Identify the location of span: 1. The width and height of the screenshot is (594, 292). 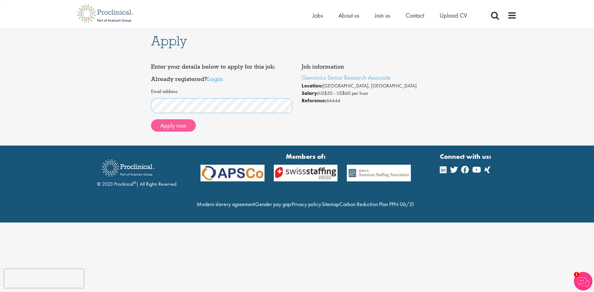
(576, 275).